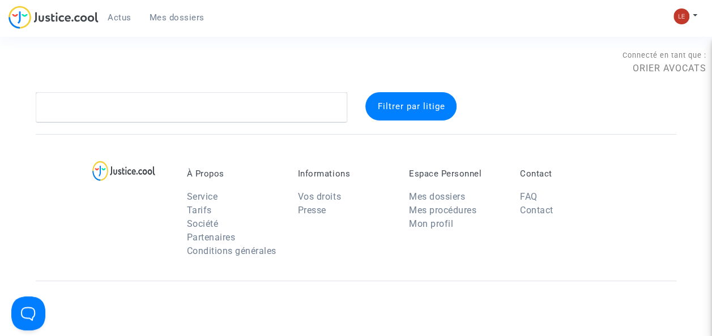  What do you see at coordinates (234, 174) in the screenshot?
I see `p: À Propos` at bounding box center [234, 174].